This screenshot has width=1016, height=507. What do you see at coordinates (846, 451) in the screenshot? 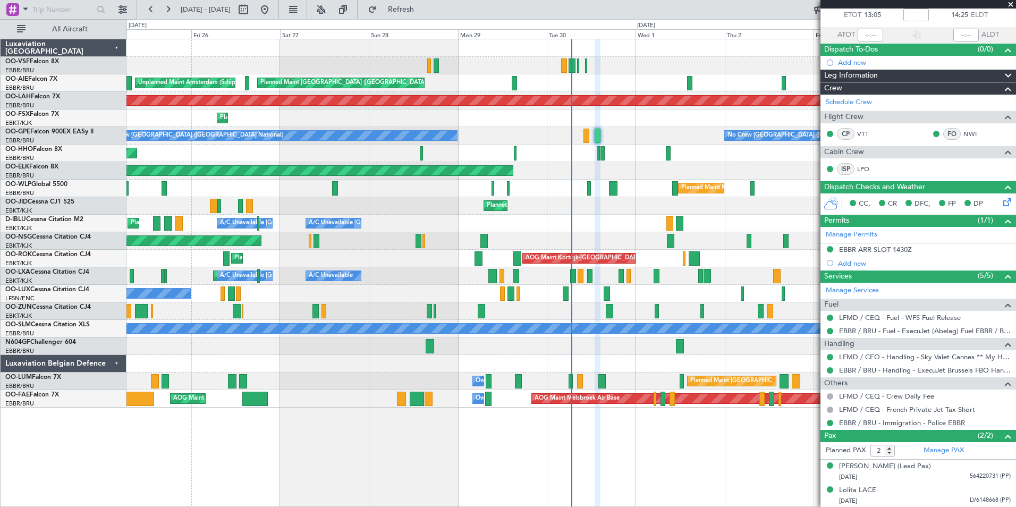
I see `label: Planned PAX` at bounding box center [846, 451].